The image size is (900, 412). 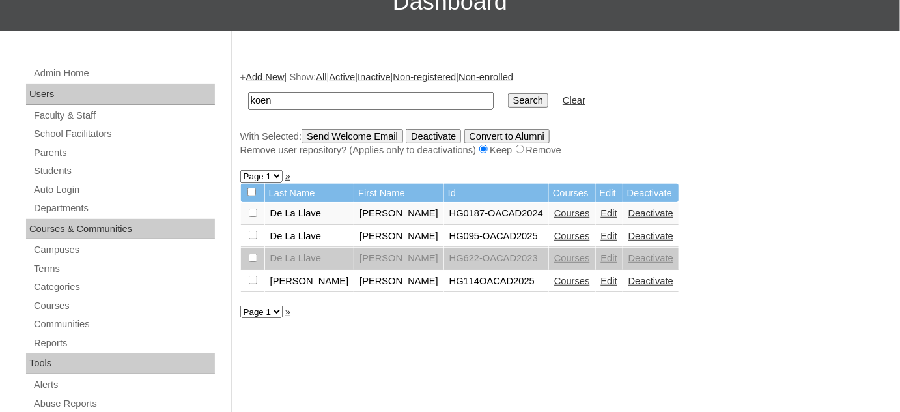 I want to click on td: HG622-OACAD2023, so click(x=496, y=259).